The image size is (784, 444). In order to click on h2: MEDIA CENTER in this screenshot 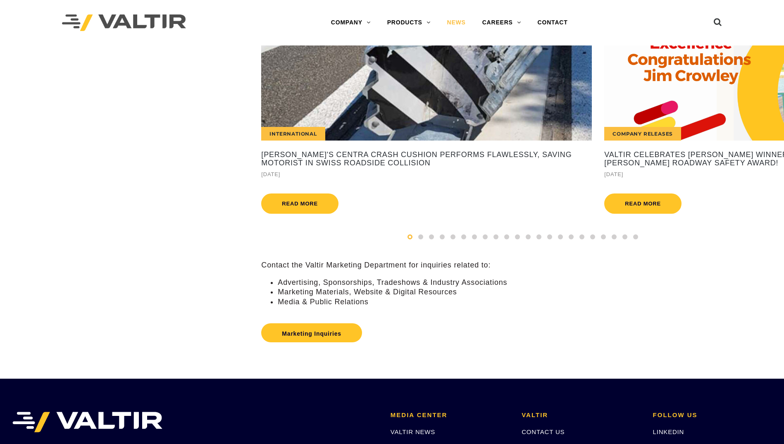, I will do `click(449, 415)`.